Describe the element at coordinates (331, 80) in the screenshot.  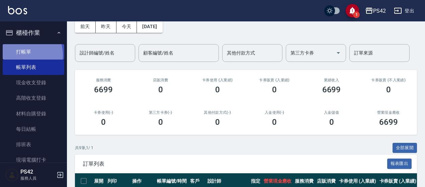
I see `h2: 業績收入` at that location.